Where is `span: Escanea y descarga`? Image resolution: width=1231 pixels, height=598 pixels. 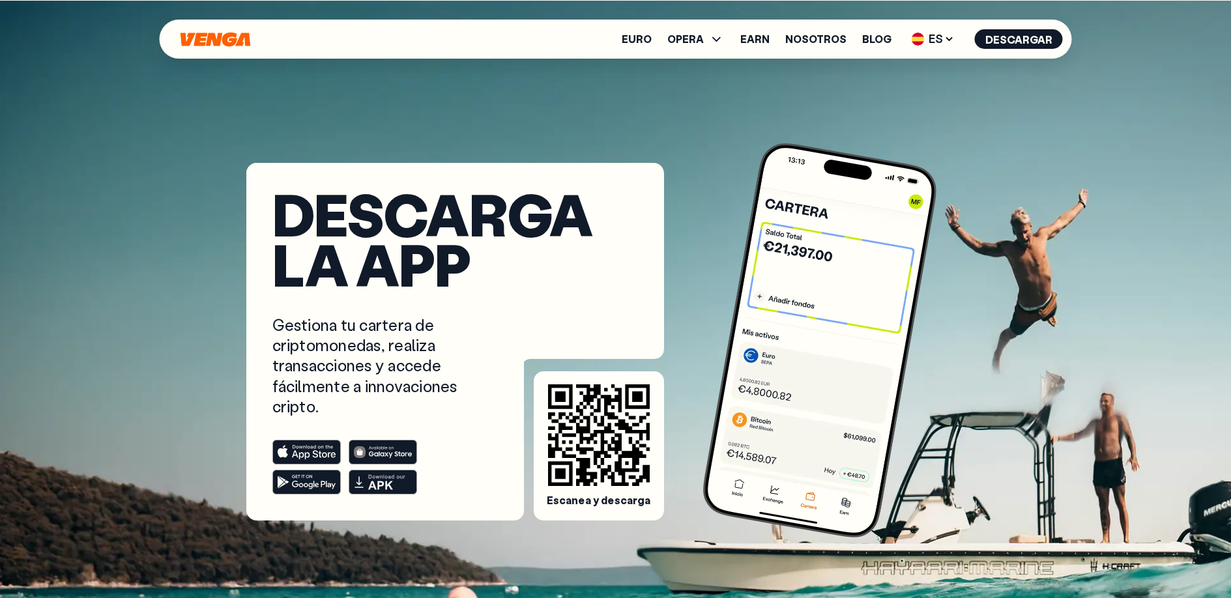 span: Escanea y descarga is located at coordinates (599, 500).